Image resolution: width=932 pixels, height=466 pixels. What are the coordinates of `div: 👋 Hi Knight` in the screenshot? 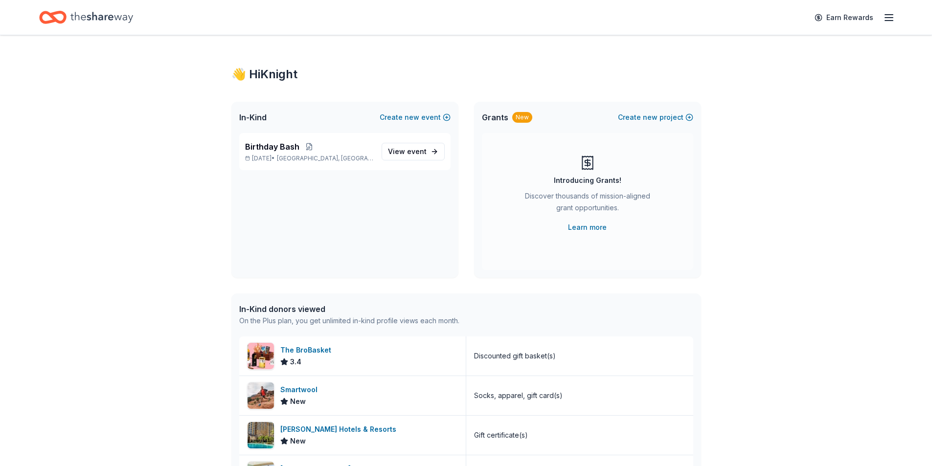 It's located at (466, 74).